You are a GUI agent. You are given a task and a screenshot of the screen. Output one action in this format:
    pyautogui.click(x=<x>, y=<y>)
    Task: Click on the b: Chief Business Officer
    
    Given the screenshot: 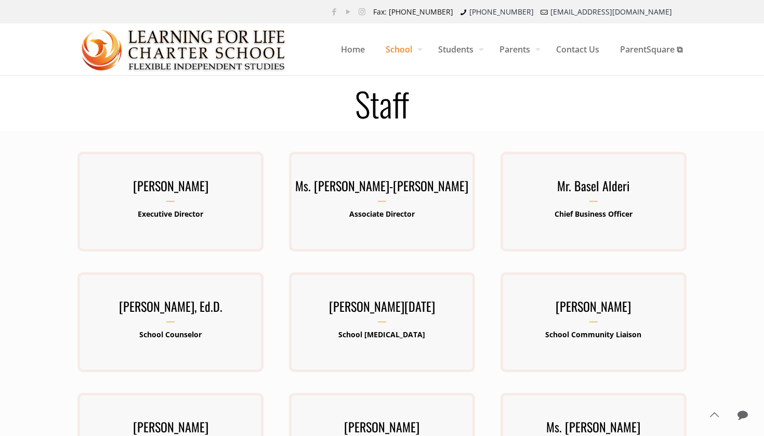 What is the action you would take?
    pyautogui.click(x=593, y=214)
    